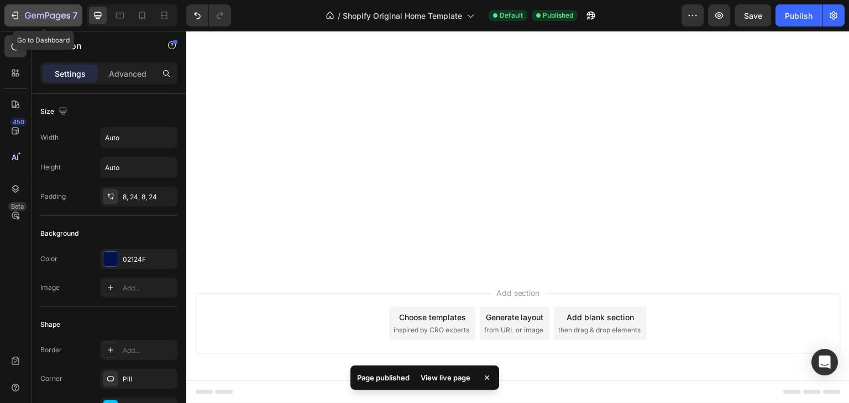 The width and height of the screenshot is (849, 403). Describe the element at coordinates (383, 378) in the screenshot. I see `p: Page published` at that location.